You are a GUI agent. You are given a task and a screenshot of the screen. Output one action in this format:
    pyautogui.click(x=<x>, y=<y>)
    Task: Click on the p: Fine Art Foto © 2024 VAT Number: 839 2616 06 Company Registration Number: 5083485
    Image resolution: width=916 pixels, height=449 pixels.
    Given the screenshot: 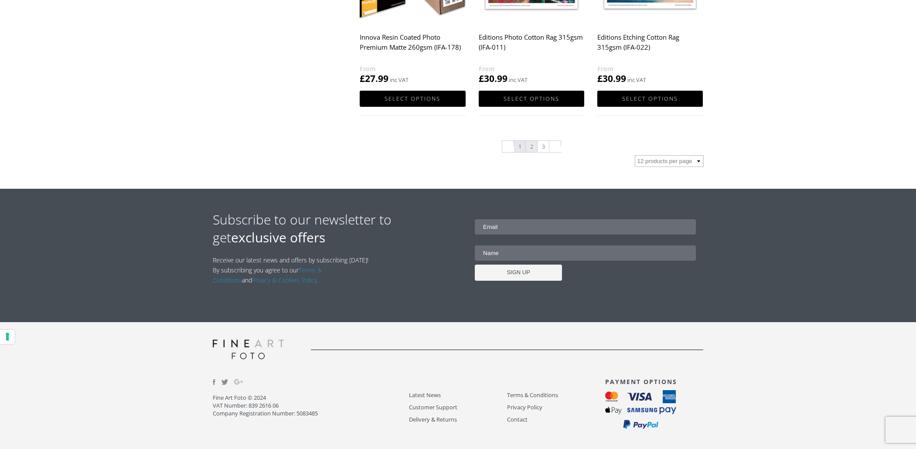 What is the action you would take?
    pyautogui.click(x=311, y=405)
    